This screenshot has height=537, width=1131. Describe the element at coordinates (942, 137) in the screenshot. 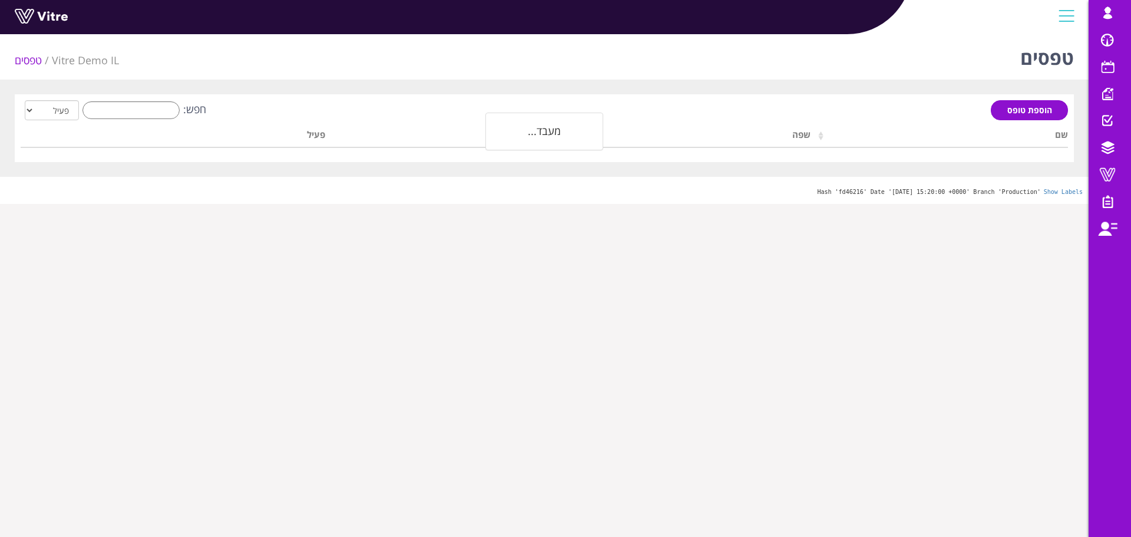

I see `th: שם` at that location.